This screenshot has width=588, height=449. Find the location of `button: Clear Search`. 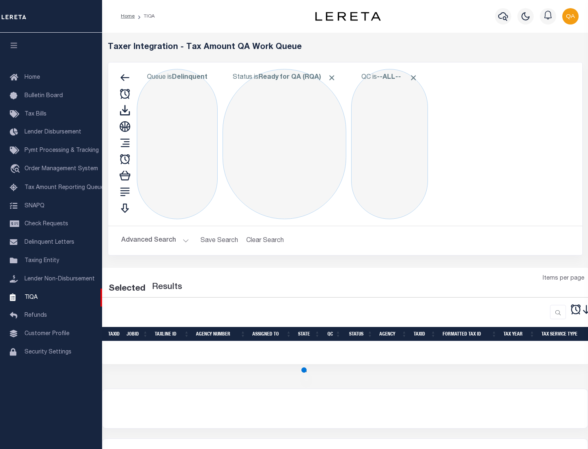

button: Clear Search is located at coordinates (265, 240).